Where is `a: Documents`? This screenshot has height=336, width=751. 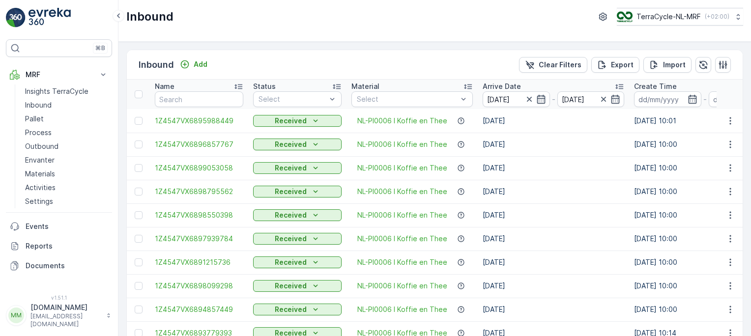
a: Documents is located at coordinates (59, 266).